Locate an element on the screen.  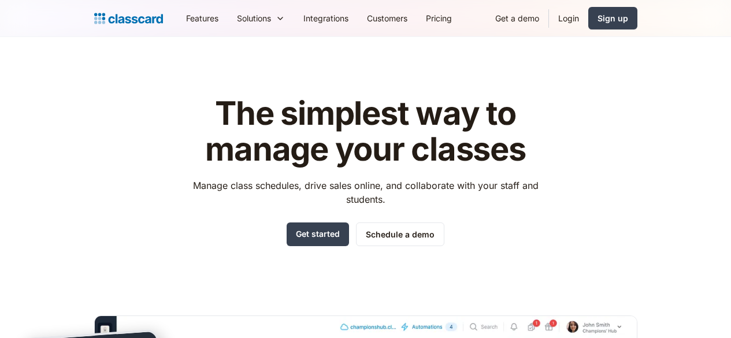
a: Get started is located at coordinates (318, 234).